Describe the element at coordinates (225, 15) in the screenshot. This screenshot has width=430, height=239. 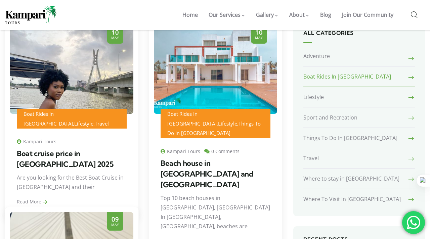
I see `span: Our Services` at that location.